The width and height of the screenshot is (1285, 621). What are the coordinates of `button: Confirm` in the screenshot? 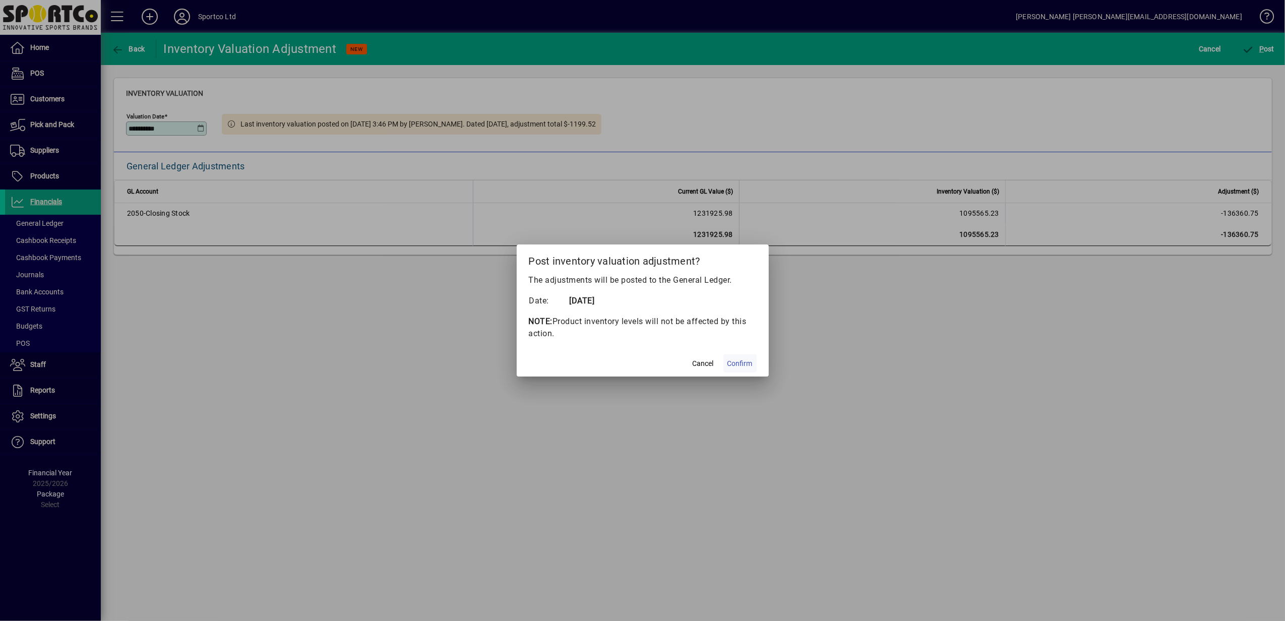 It's located at (740, 363).